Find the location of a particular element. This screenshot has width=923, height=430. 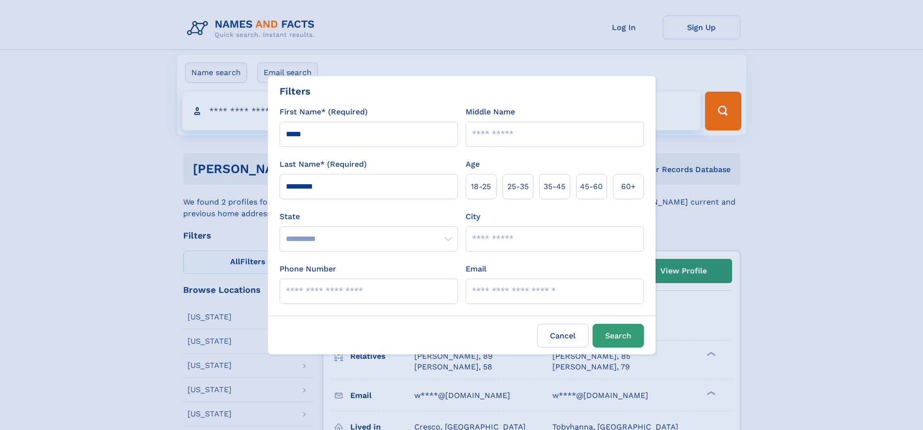

span: 35‑45 is located at coordinates (554, 186).